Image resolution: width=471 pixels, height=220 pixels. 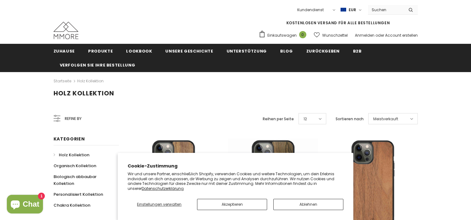 I want to click on a: B2B, so click(x=357, y=51).